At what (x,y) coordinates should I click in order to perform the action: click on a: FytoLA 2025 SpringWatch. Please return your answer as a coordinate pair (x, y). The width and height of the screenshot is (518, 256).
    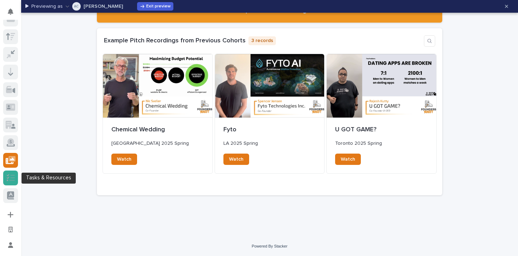
    Looking at the image, I should click on (270, 114).